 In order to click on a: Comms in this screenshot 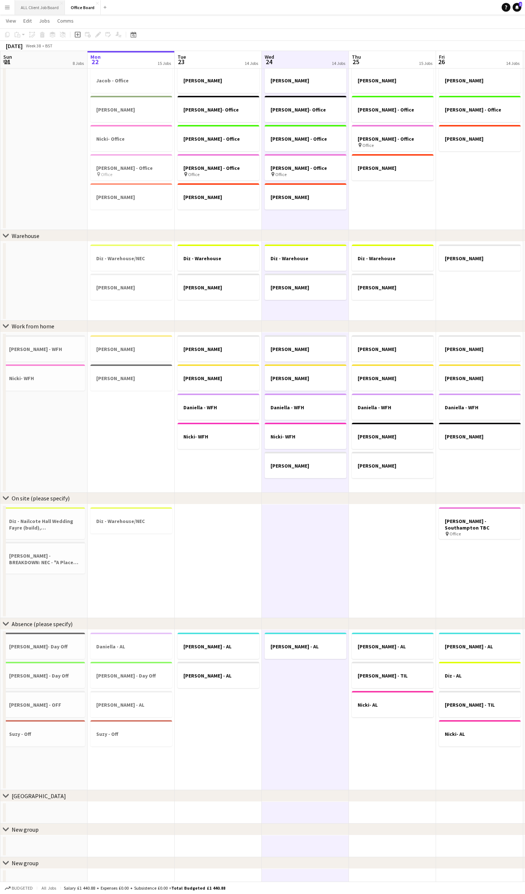, I will do `click(65, 21)`.